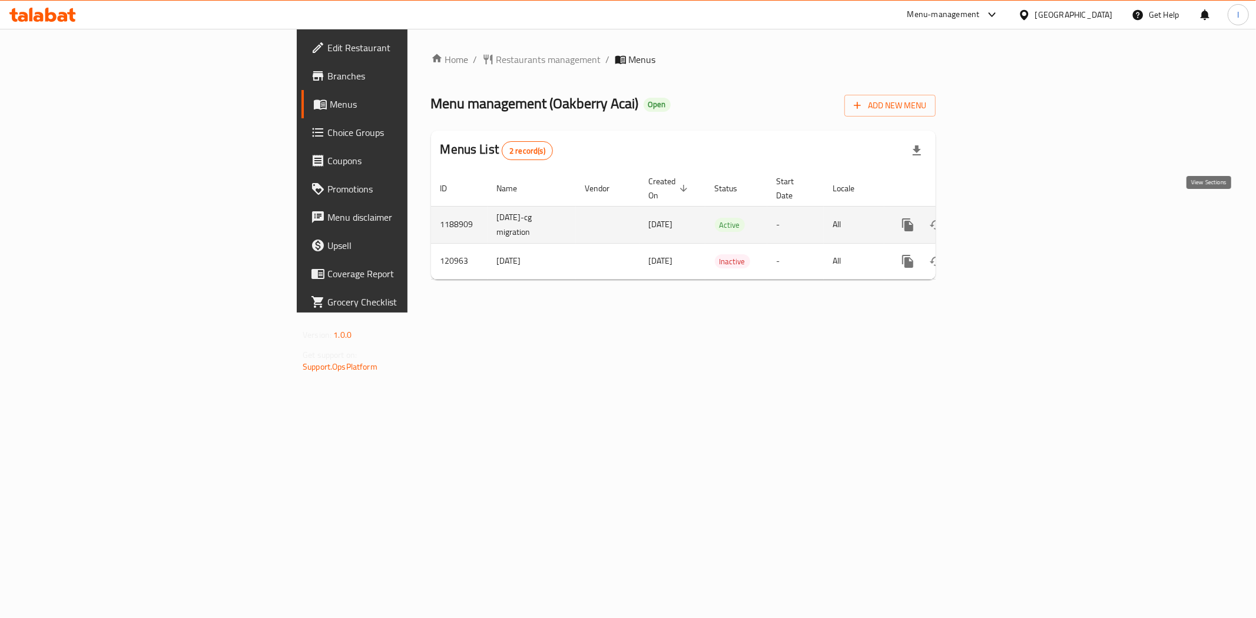 Image resolution: width=1256 pixels, height=618 pixels. Describe the element at coordinates (340, 367) in the screenshot. I see `a: Support.OpsPlatform` at that location.